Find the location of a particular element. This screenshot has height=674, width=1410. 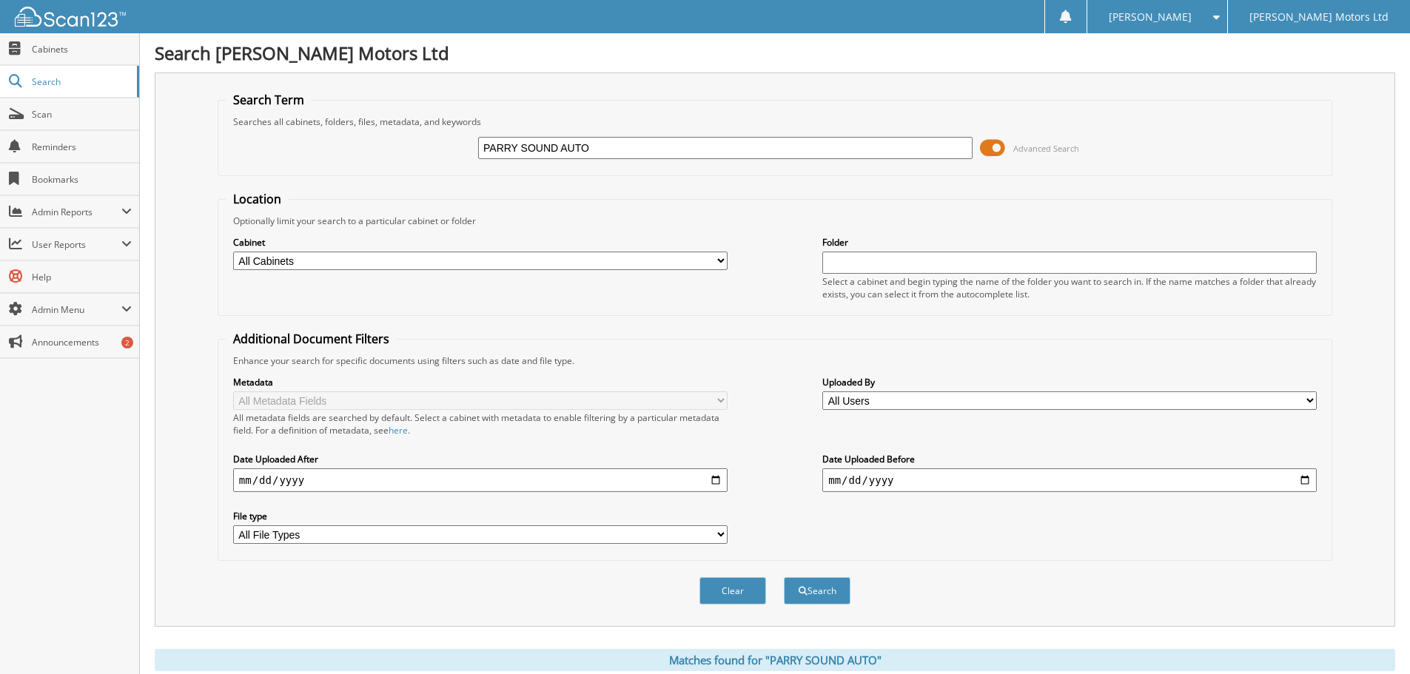

span: User Reports is located at coordinates (76, 244).